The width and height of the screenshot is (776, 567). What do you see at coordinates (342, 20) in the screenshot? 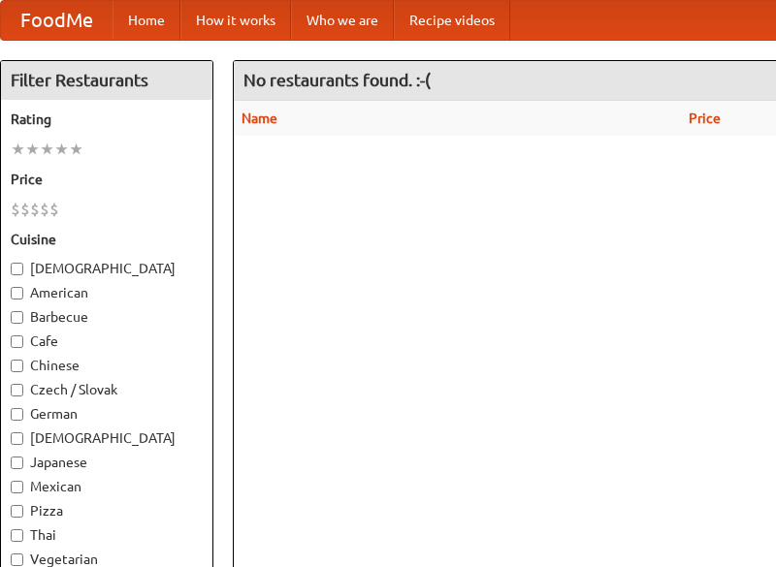
I see `a: Who we are` at bounding box center [342, 20].